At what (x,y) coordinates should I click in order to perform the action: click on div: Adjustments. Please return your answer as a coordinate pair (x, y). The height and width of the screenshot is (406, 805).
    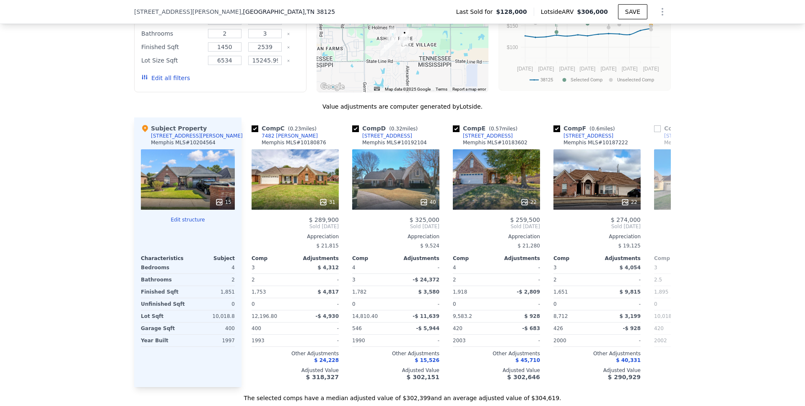
    Looking at the image, I should click on (417, 258).